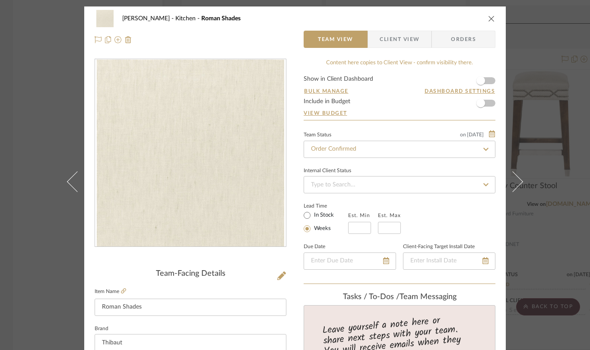  What do you see at coordinates (190, 153) in the screenshot?
I see `img: 7dd4398c-7139-496e-8d51-e93146cd2088_436x436.jpg` at bounding box center [190, 153].